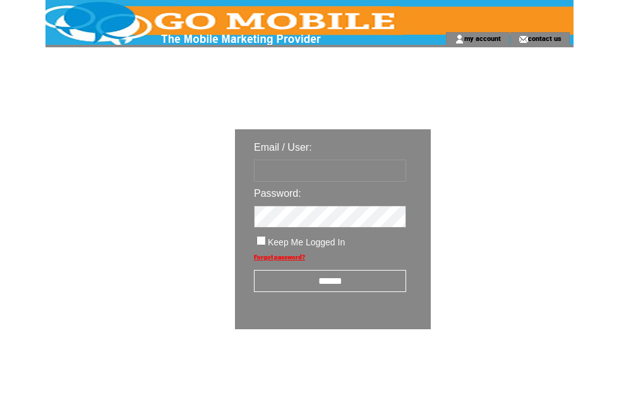  I want to click on span: Keep Me Logged In, so click(306, 242).